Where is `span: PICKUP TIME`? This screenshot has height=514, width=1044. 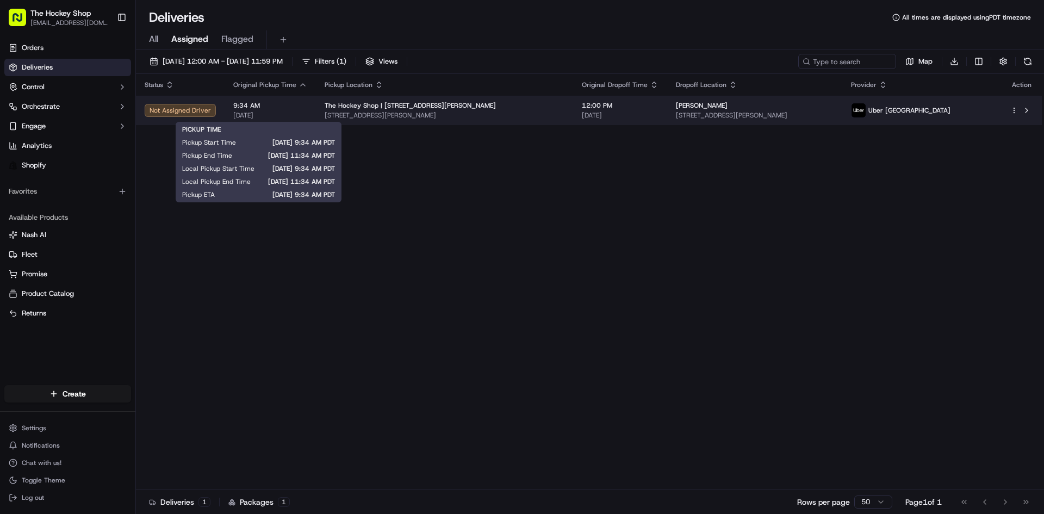 span: PICKUP TIME is located at coordinates (201, 129).